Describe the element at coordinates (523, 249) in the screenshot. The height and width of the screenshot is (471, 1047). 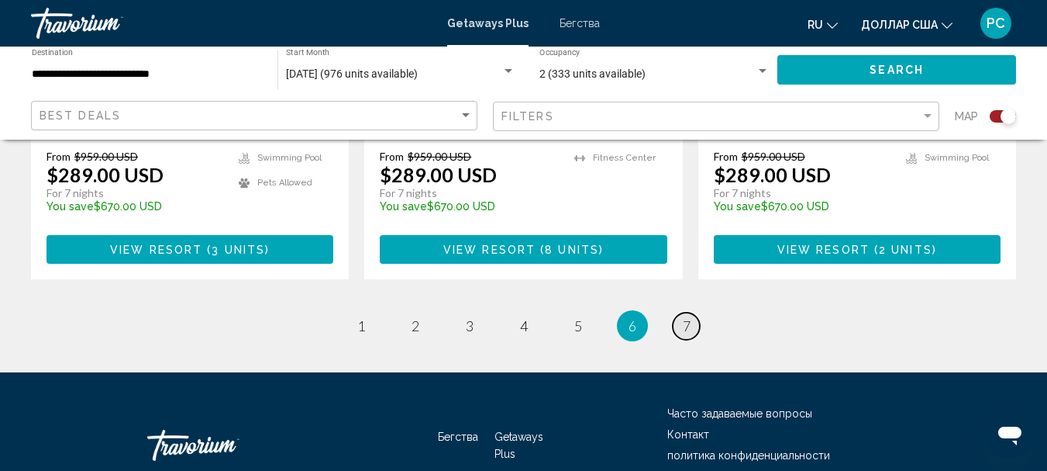
I see `button: View Resort(8 units)` at that location.